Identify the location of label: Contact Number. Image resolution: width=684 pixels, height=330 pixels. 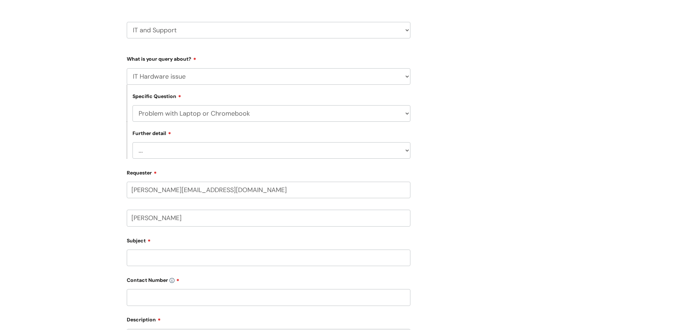
(269, 279).